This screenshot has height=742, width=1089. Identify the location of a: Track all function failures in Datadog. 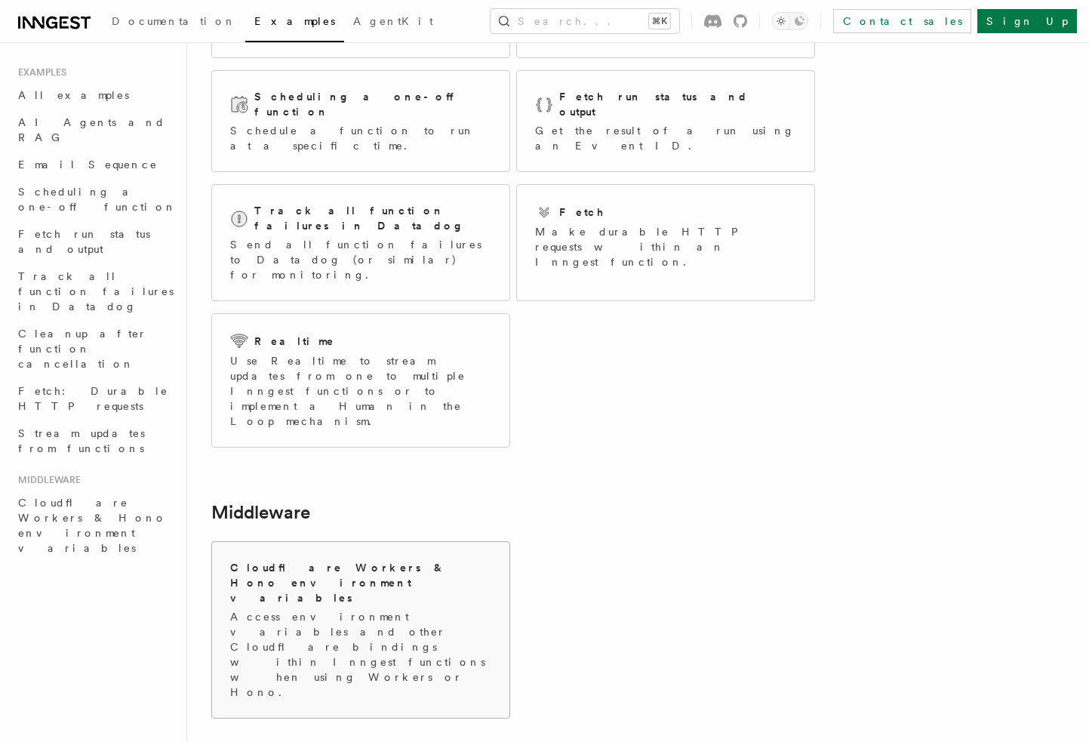
(94, 291).